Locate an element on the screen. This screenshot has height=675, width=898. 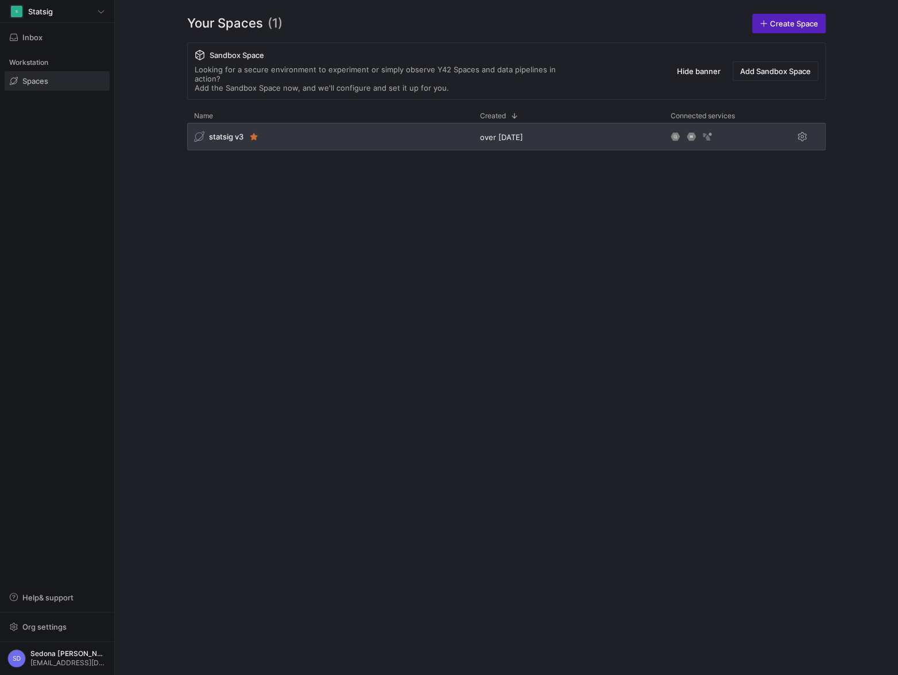
span: Sandbox Space is located at coordinates (237, 55).